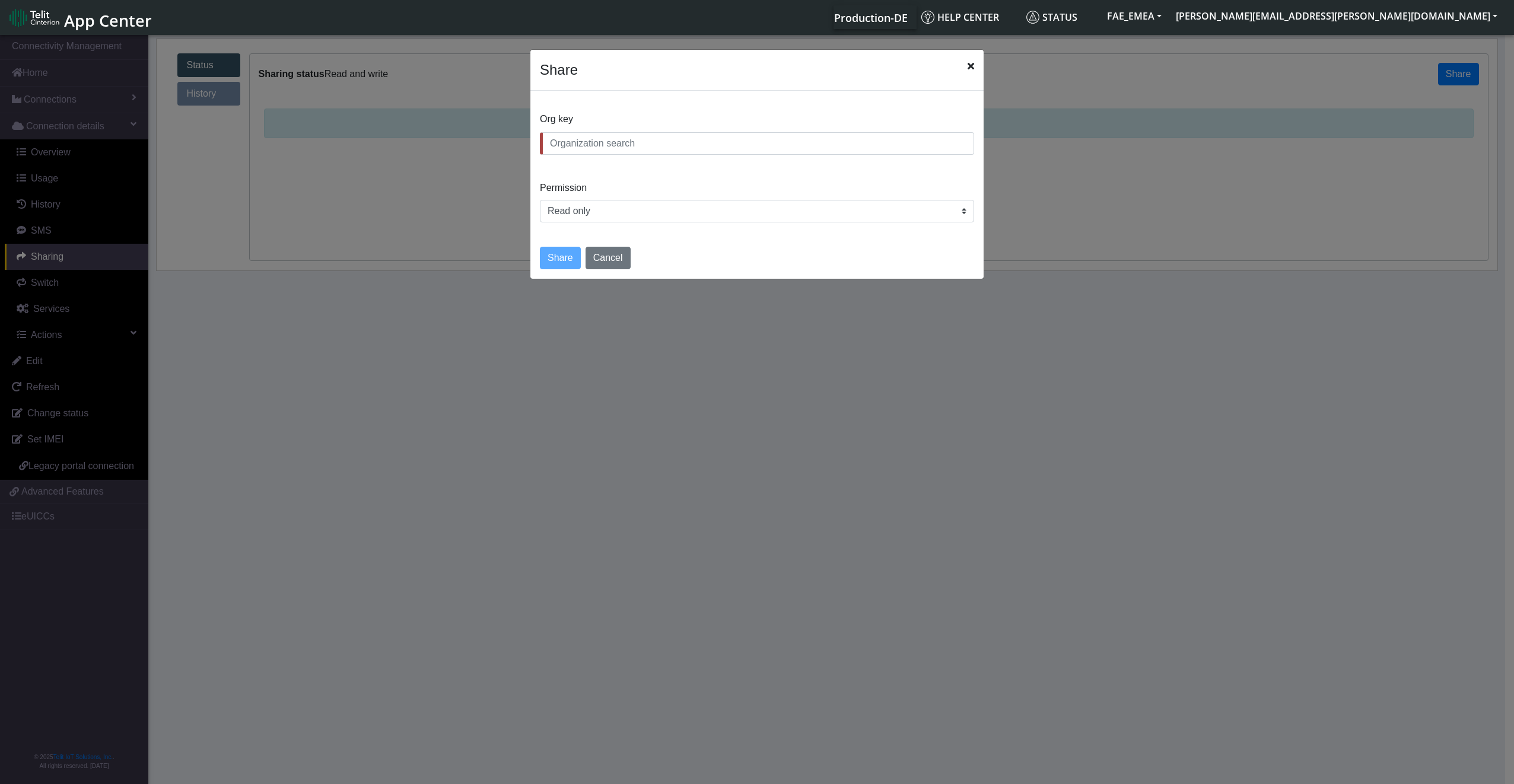 The height and width of the screenshot is (784, 1514). Describe the element at coordinates (928, 17) in the screenshot. I see `img: knowledge.svg` at that location.